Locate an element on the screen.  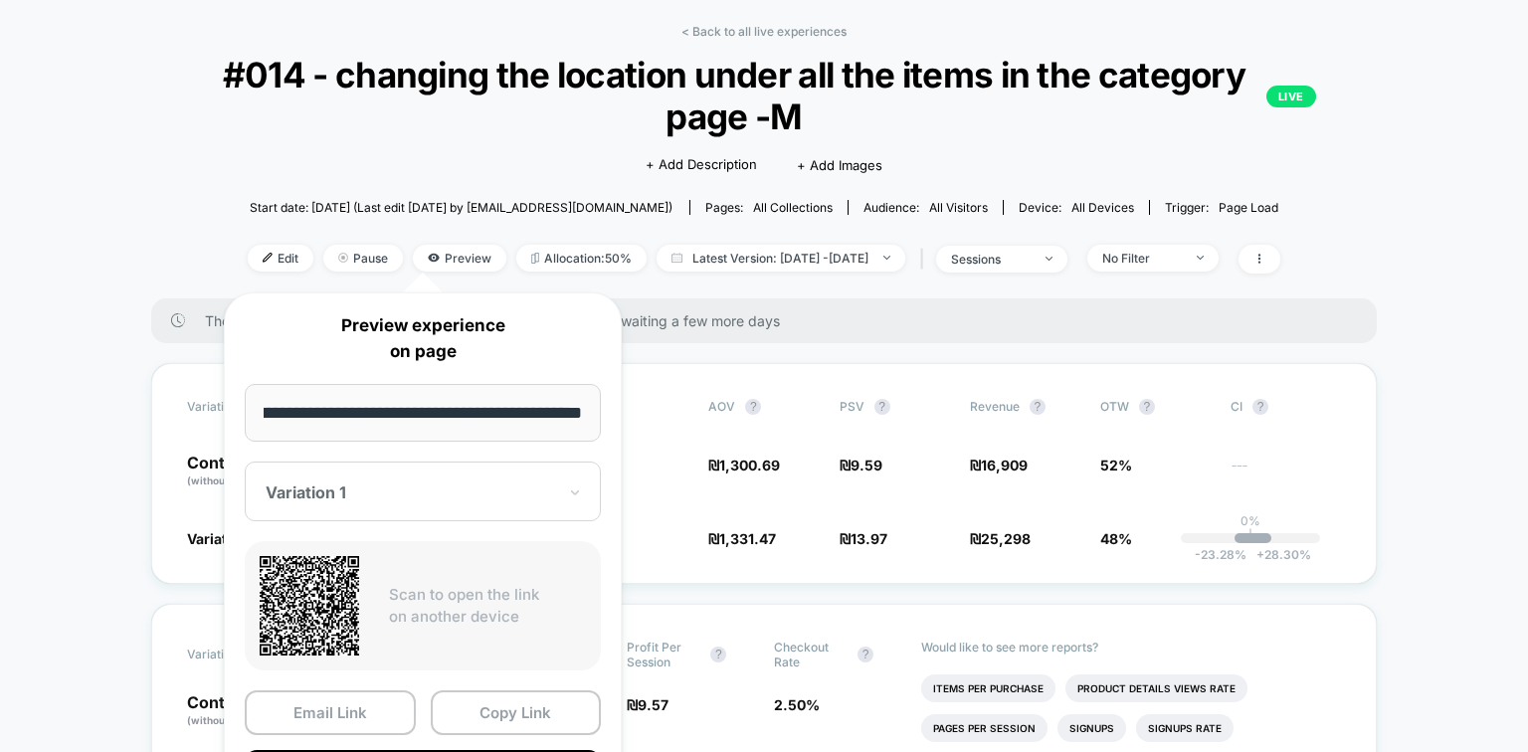
span: Allocation: 50% is located at coordinates (581, 258).